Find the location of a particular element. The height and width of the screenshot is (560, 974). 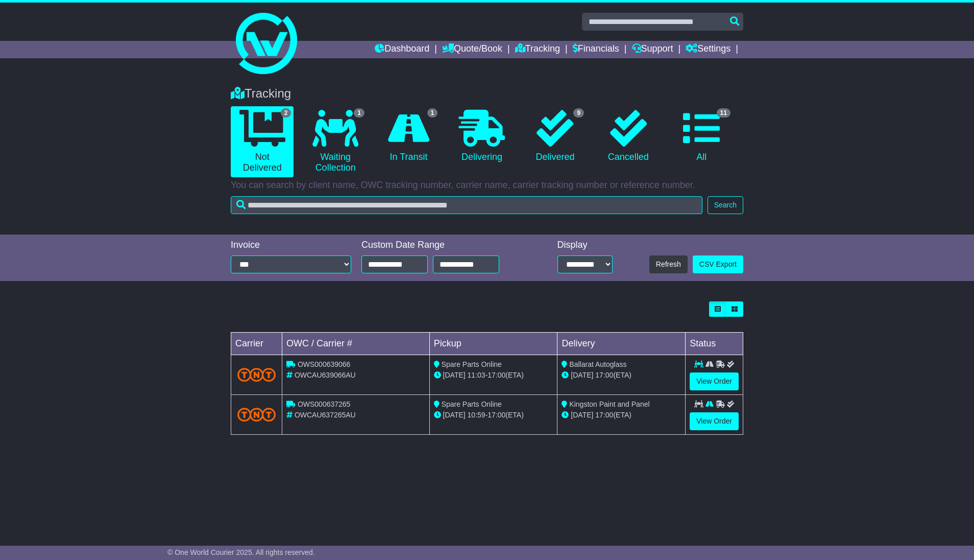

span: Kingston Paint and Panel is located at coordinates (609, 404).